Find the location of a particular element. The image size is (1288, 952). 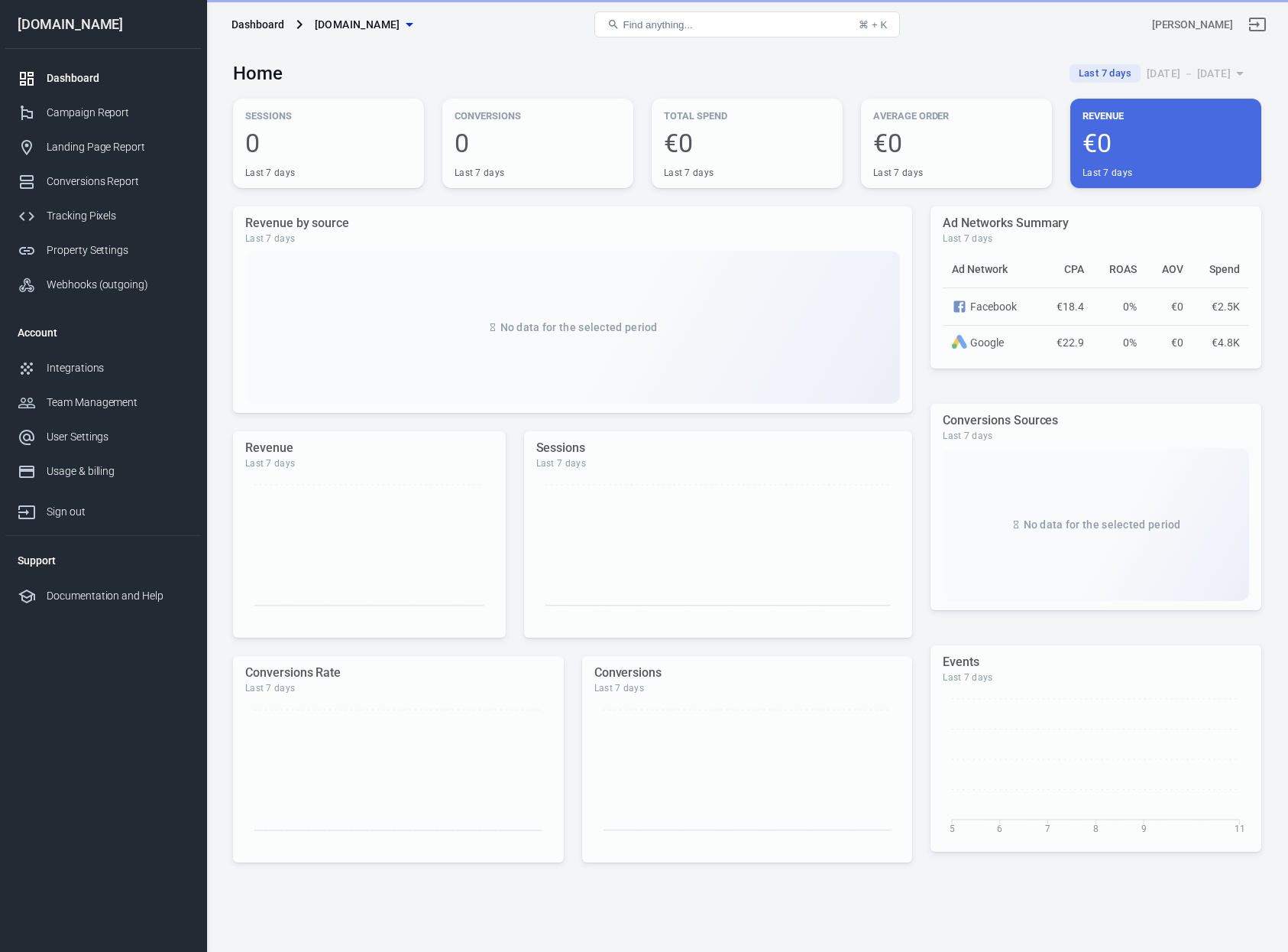

div: Integrations is located at coordinates (118, 368).